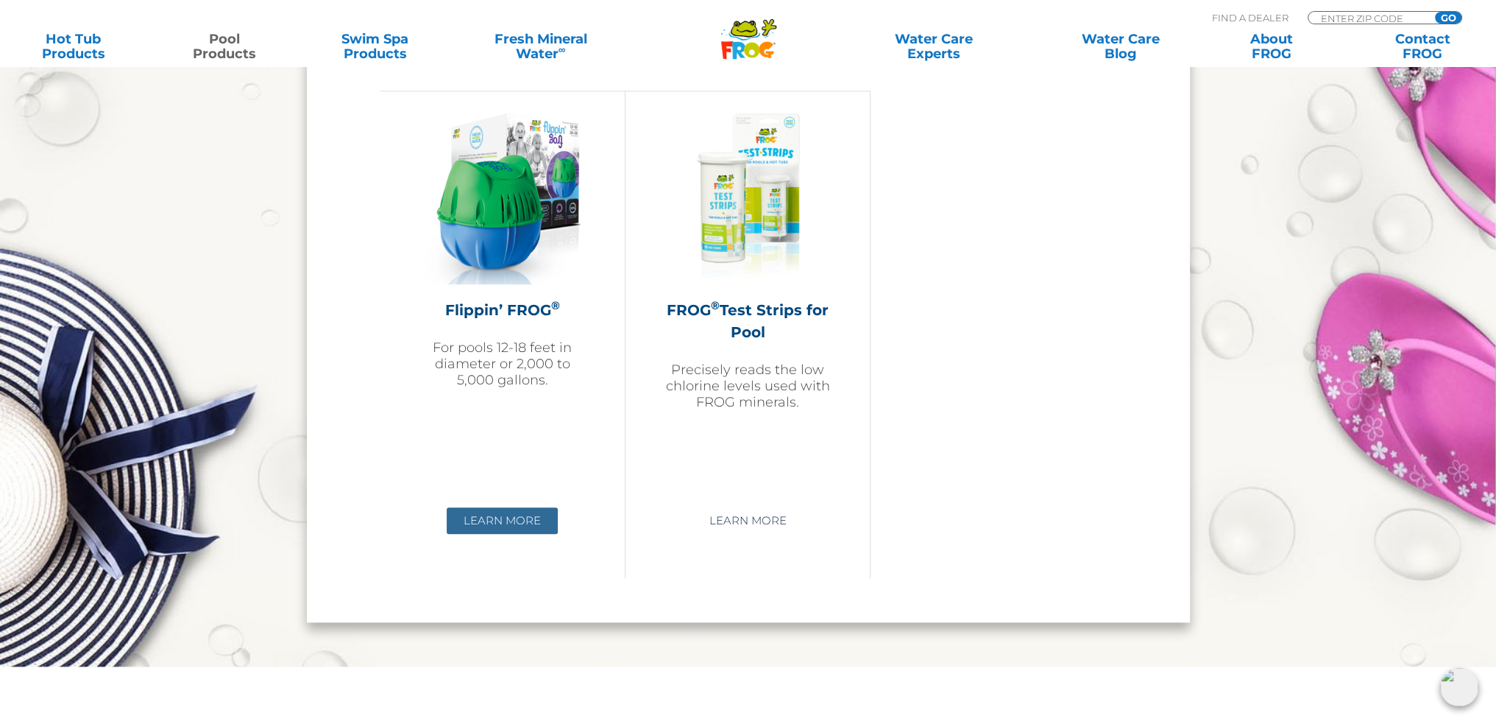 This screenshot has height=724, width=1496. I want to click on a: Fresh MineralWater∞, so click(540, 46).